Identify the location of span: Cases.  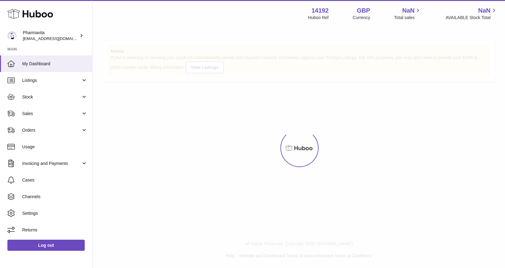
(55, 180).